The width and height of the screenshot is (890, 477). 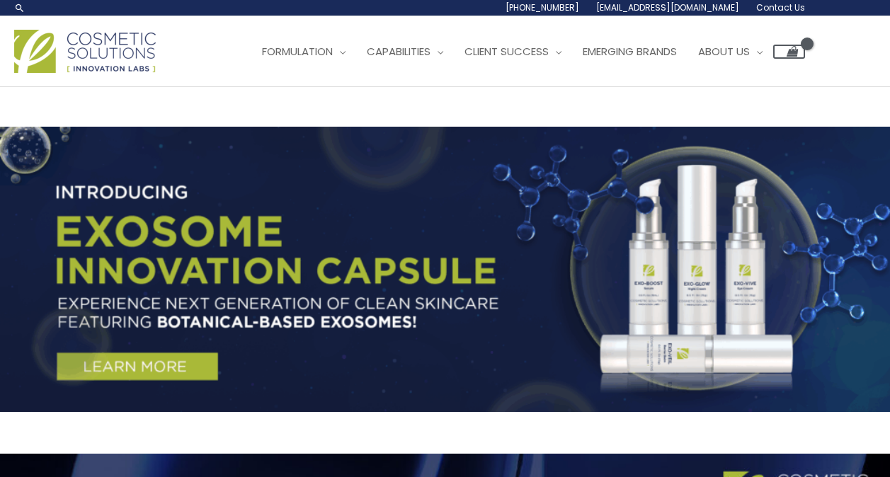 I want to click on a: View Shopping Cart, empty, so click(x=789, y=52).